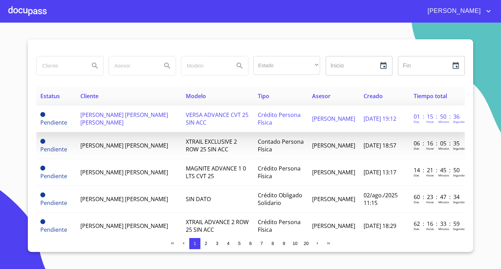  I want to click on button: account of current user, so click(458, 11).